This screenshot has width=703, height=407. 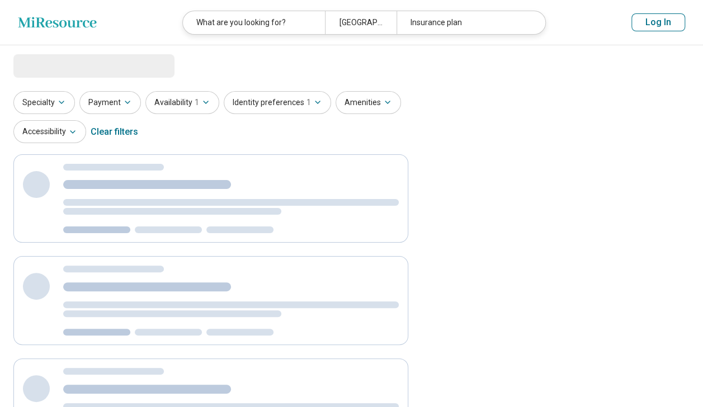 What do you see at coordinates (658, 22) in the screenshot?
I see `button: Log In` at bounding box center [658, 22].